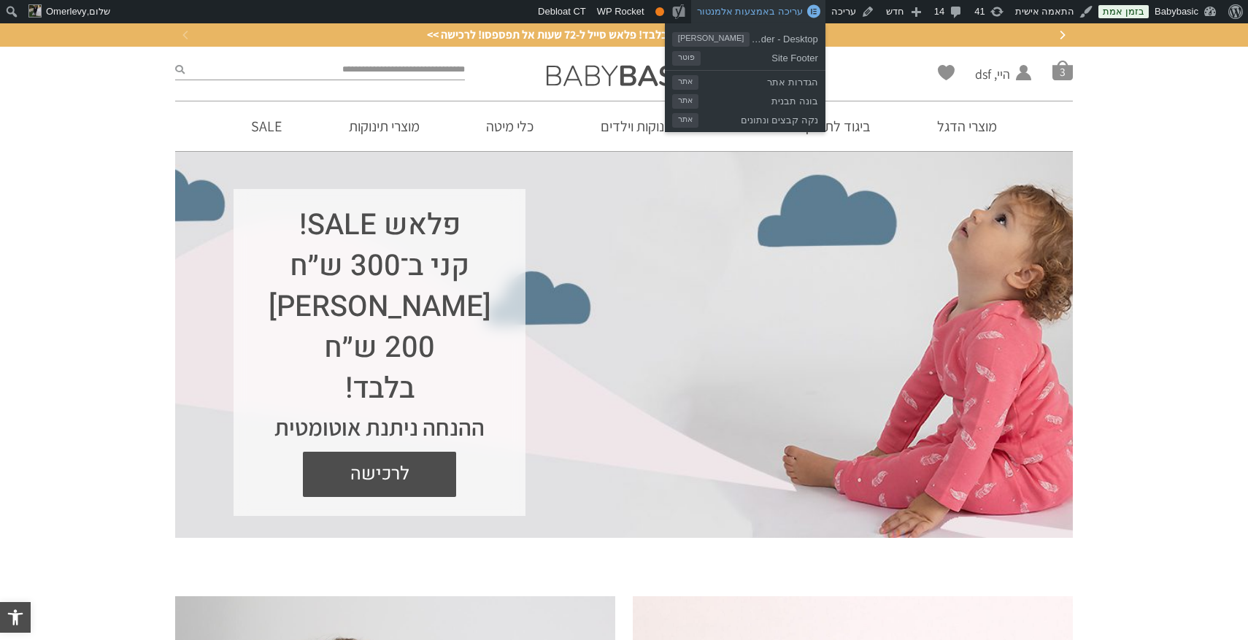 This screenshot has width=1248, height=640. I want to click on span: סל קניות, so click(1063, 70).